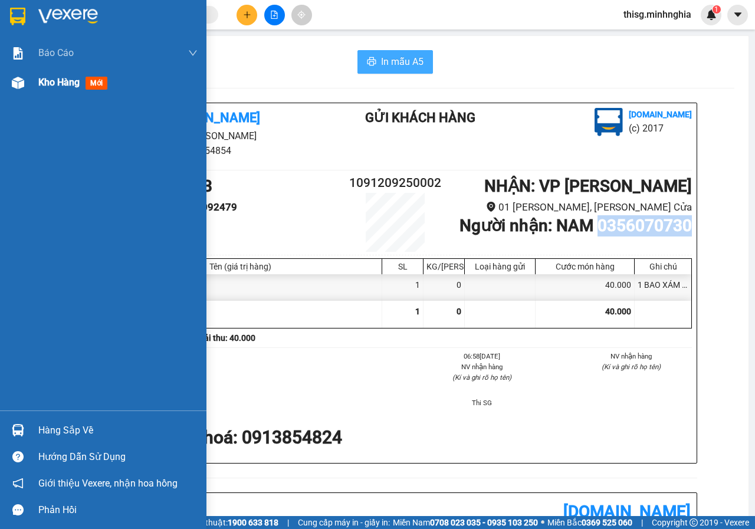 Image resolution: width=755 pixels, height=529 pixels. Describe the element at coordinates (18, 510) in the screenshot. I see `span: message` at that location.